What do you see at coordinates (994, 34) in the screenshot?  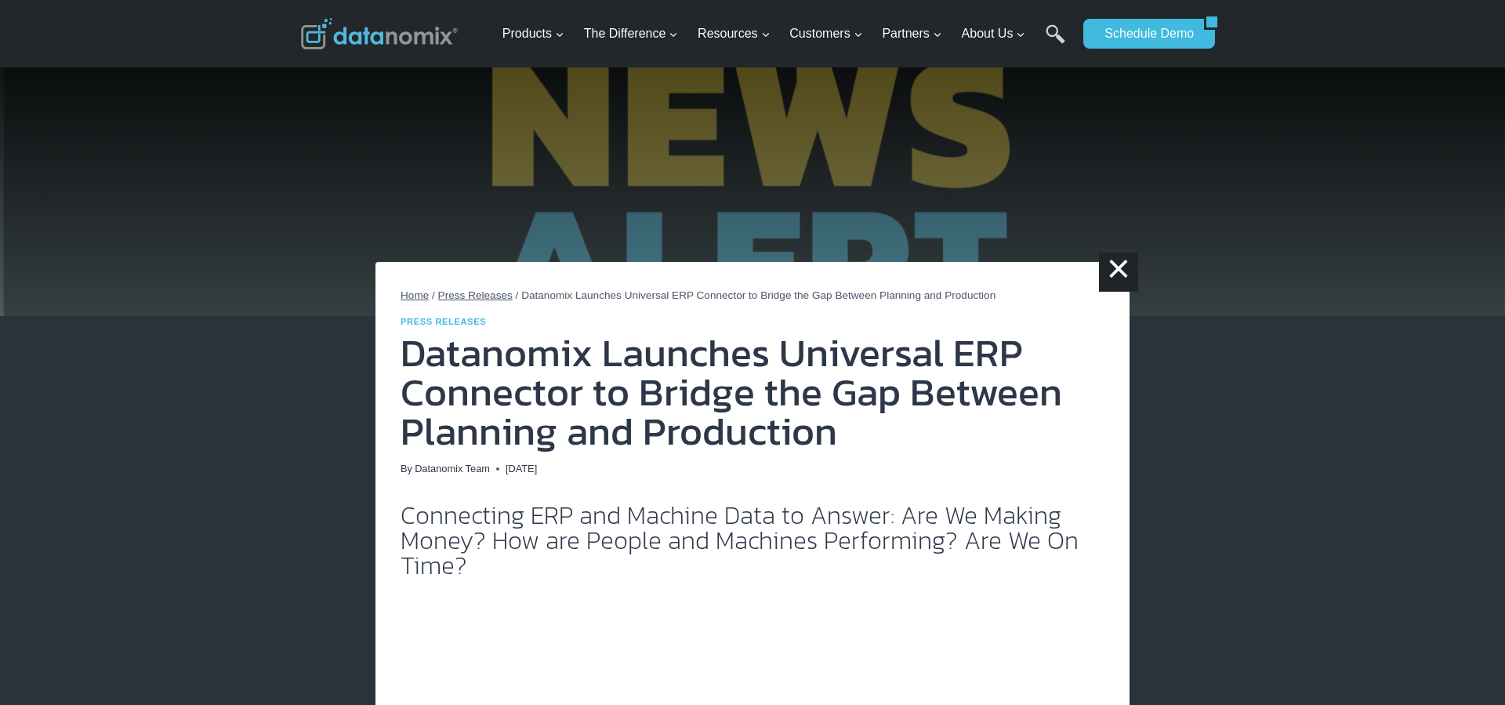 I see `span: About Us` at bounding box center [994, 34].